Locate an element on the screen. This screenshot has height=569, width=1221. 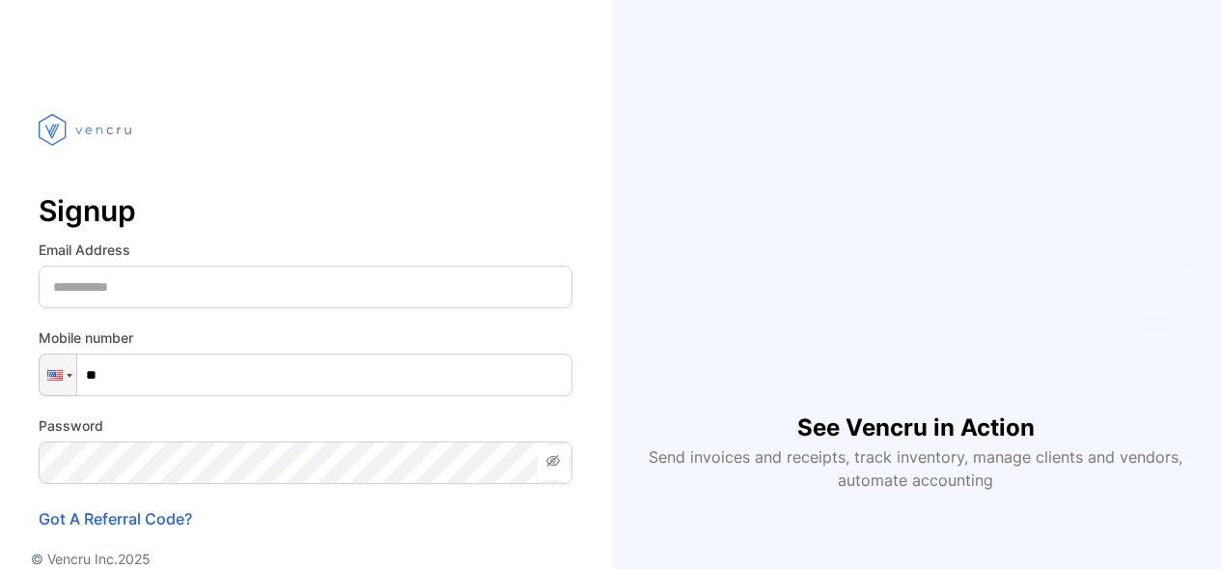
p: Send invoices and receipts, track inventory, manage clients and vendors, automate accounting is located at coordinates (916, 468).